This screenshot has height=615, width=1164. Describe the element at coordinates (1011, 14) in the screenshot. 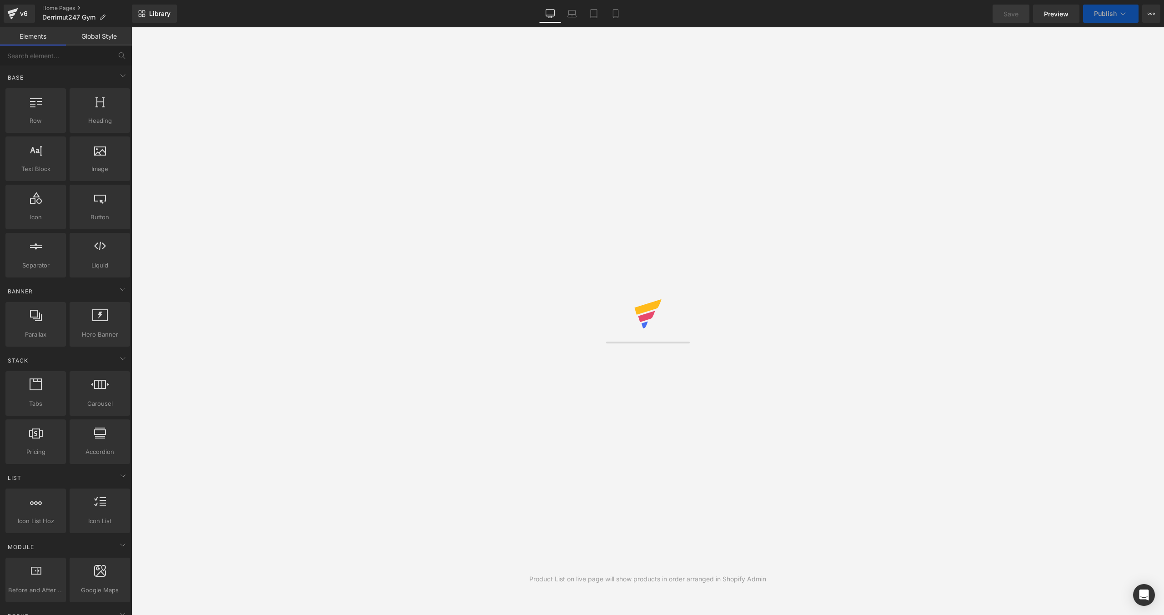

I see `span: Save` at that location.